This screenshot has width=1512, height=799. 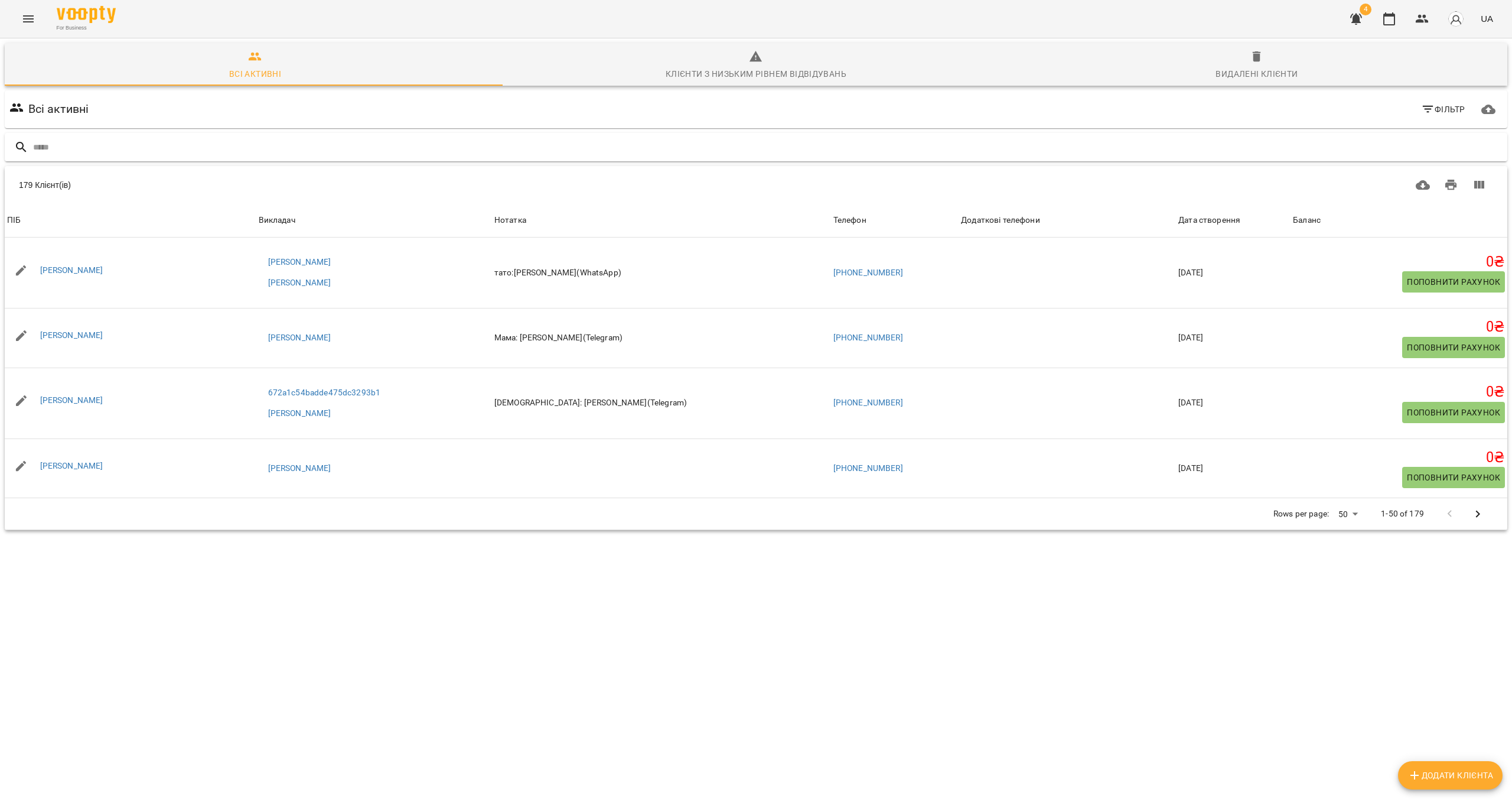 What do you see at coordinates (850, 220) in the screenshot?
I see `div: Телефон` at bounding box center [850, 220].